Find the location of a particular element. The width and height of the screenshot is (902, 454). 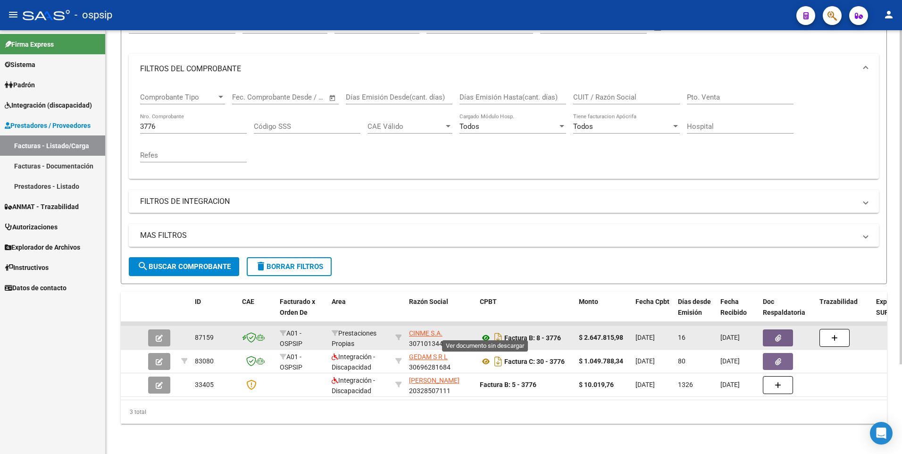

span: Instructivos is located at coordinates (26, 268).